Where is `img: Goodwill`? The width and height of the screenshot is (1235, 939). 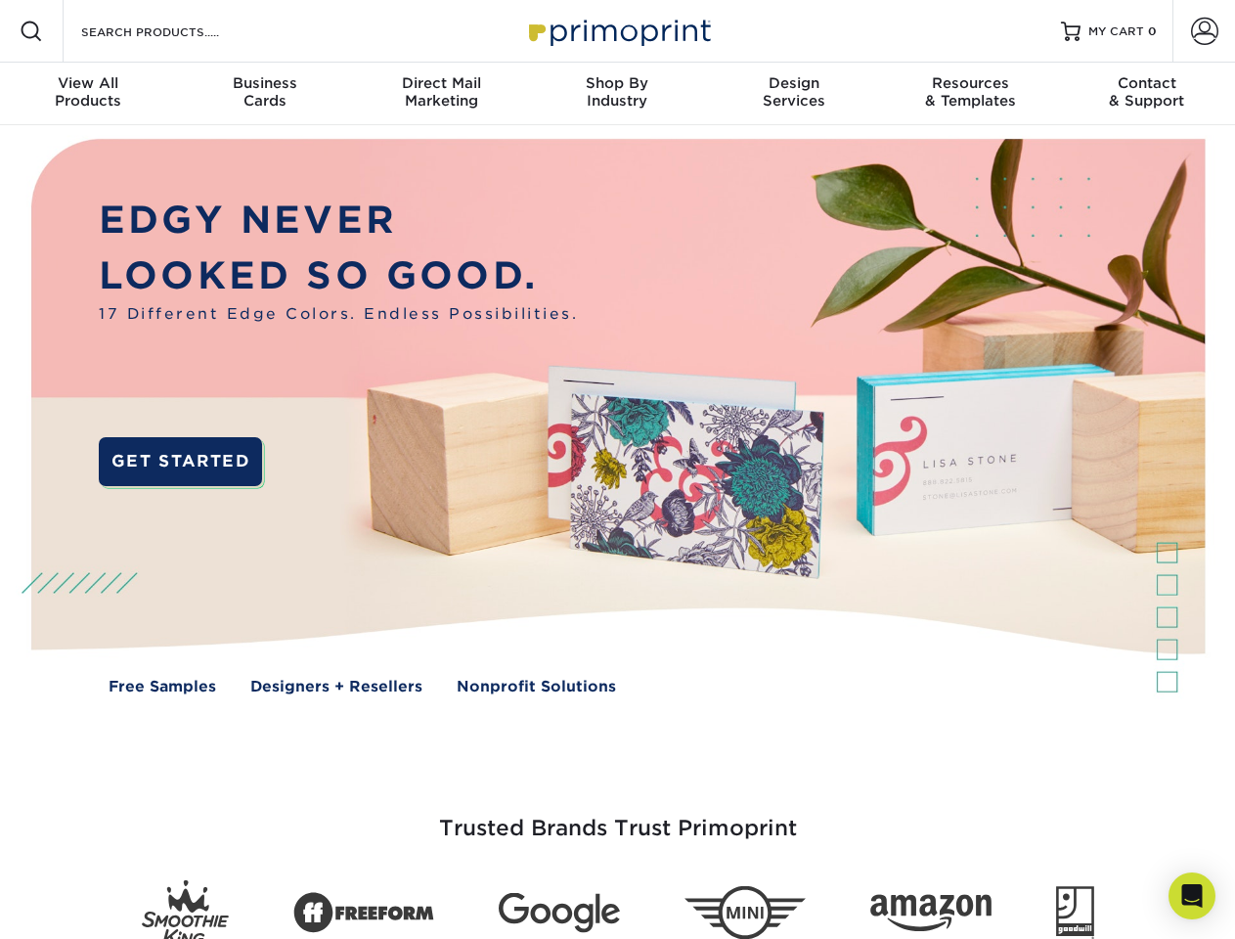
img: Goodwill is located at coordinates (1075, 912).